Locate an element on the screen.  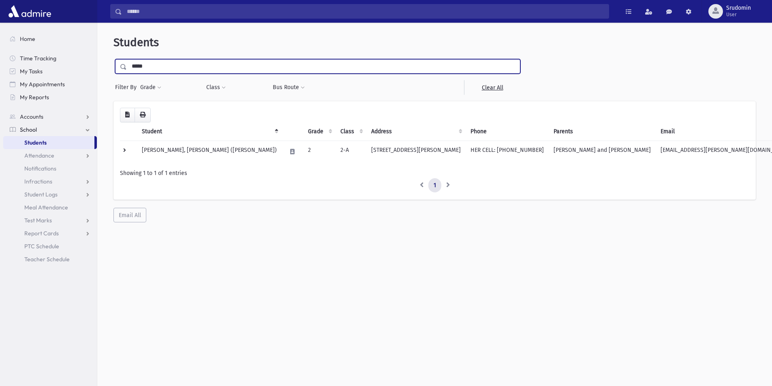
span: Student Logs is located at coordinates (41, 195).